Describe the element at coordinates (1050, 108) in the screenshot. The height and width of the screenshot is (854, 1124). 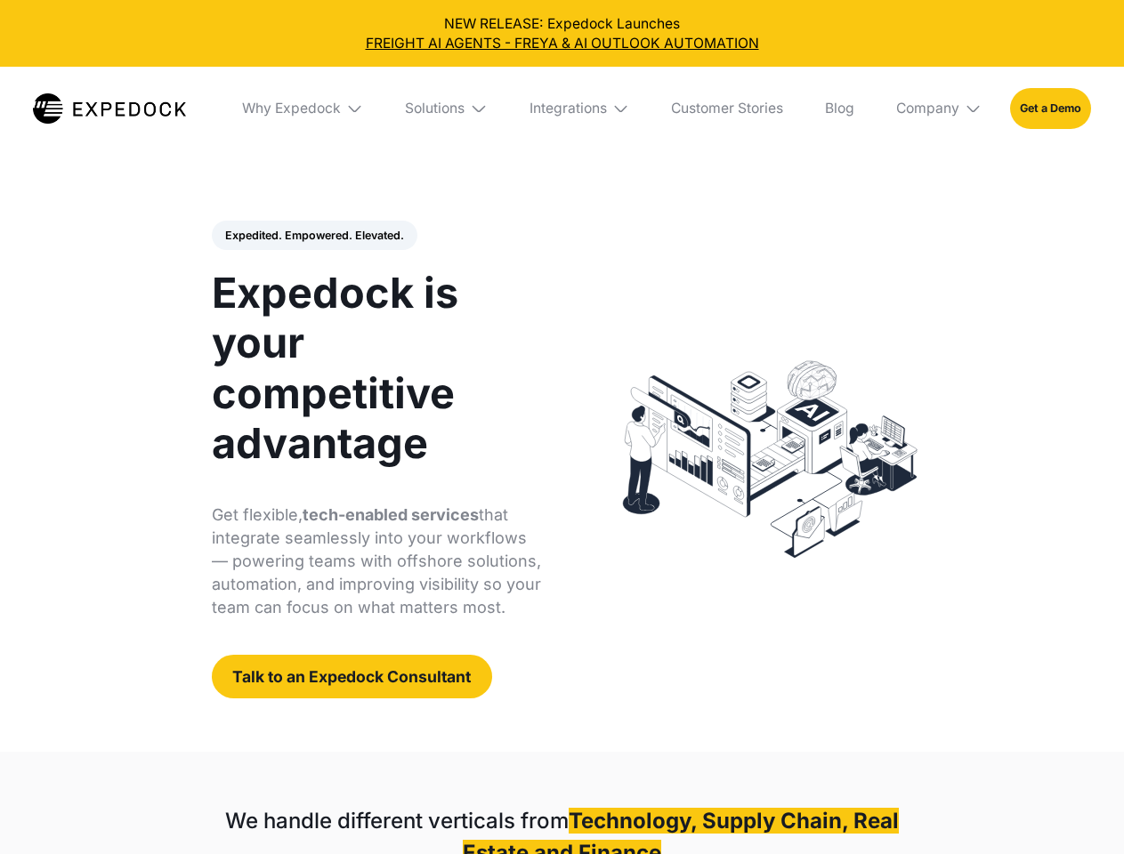
I see `a: Get a Demo` at that location.